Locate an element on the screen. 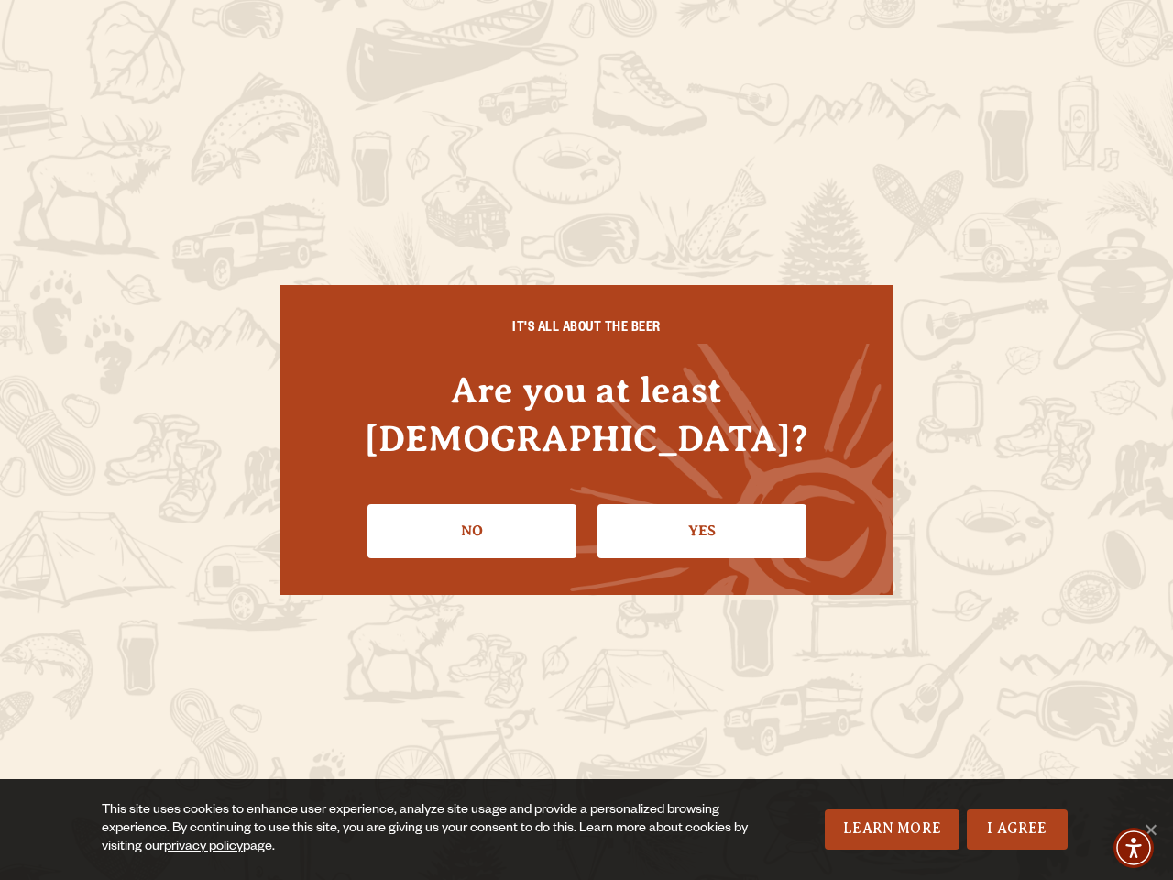 The height and width of the screenshot is (880, 1173). h6: IT'S ALL ABOUT THE BEER is located at coordinates (587, 330).